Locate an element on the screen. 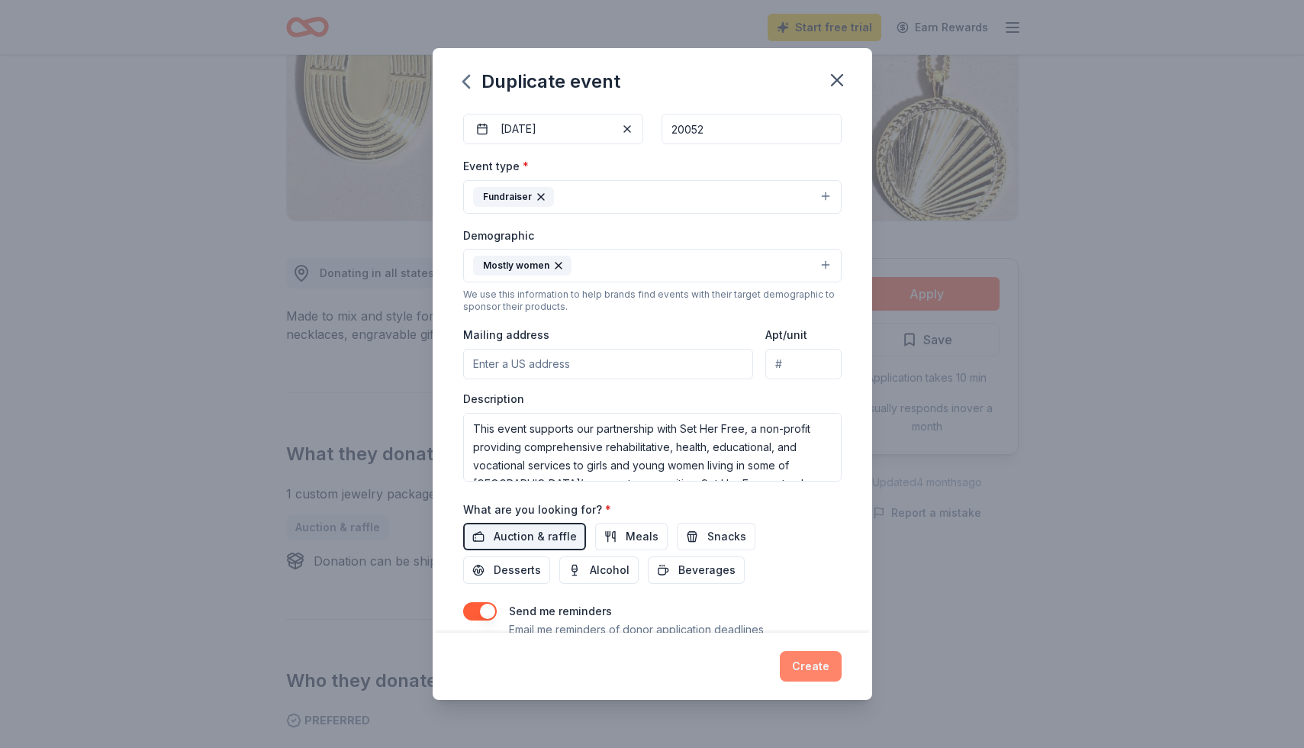 This screenshot has width=1304, height=748. label: What are you looking for? is located at coordinates (537, 510).